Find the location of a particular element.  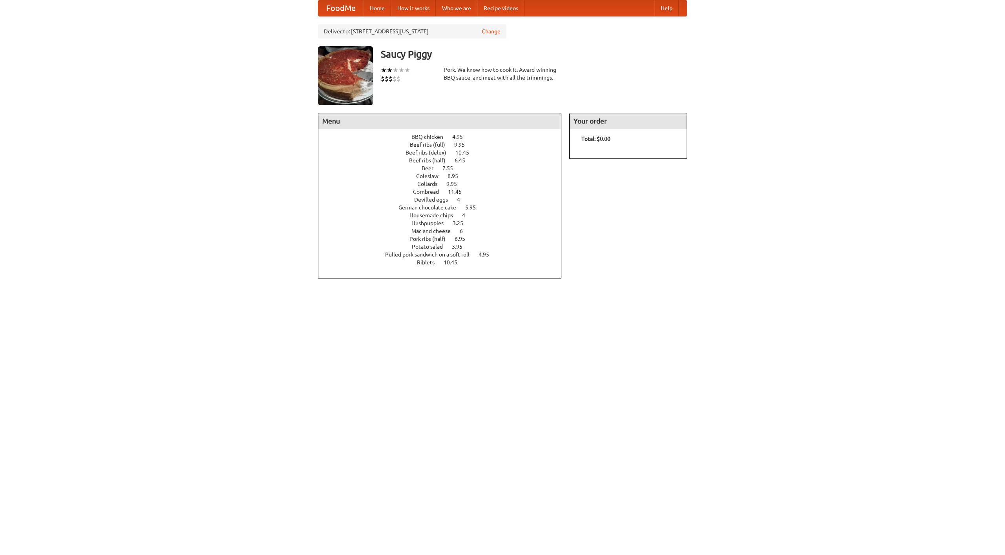

span: BBQ chicken is located at coordinates (431, 137).